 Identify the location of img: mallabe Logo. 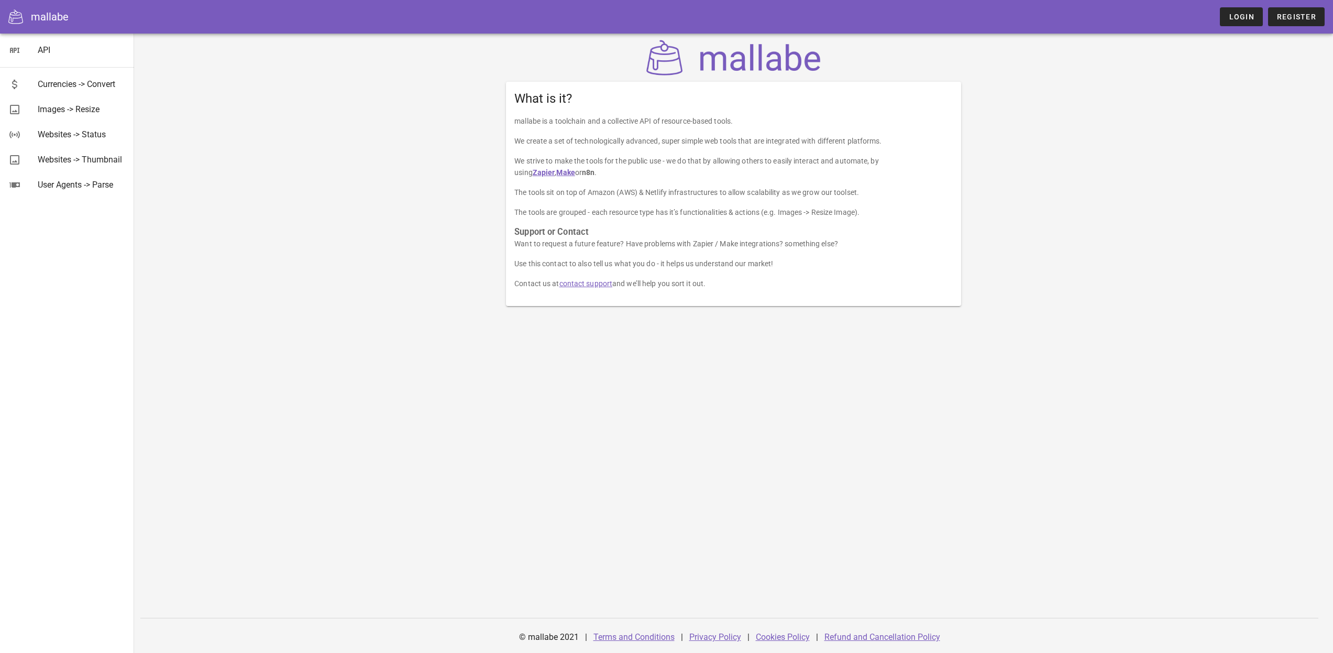
(734, 58).